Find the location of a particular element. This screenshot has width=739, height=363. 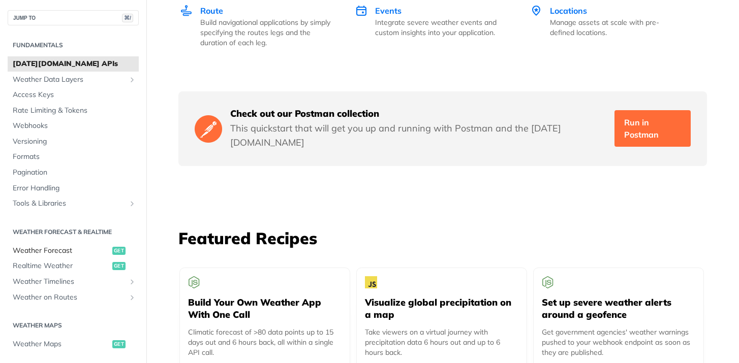

button: Show subpages for Tools & Libraries is located at coordinates (132, 204).